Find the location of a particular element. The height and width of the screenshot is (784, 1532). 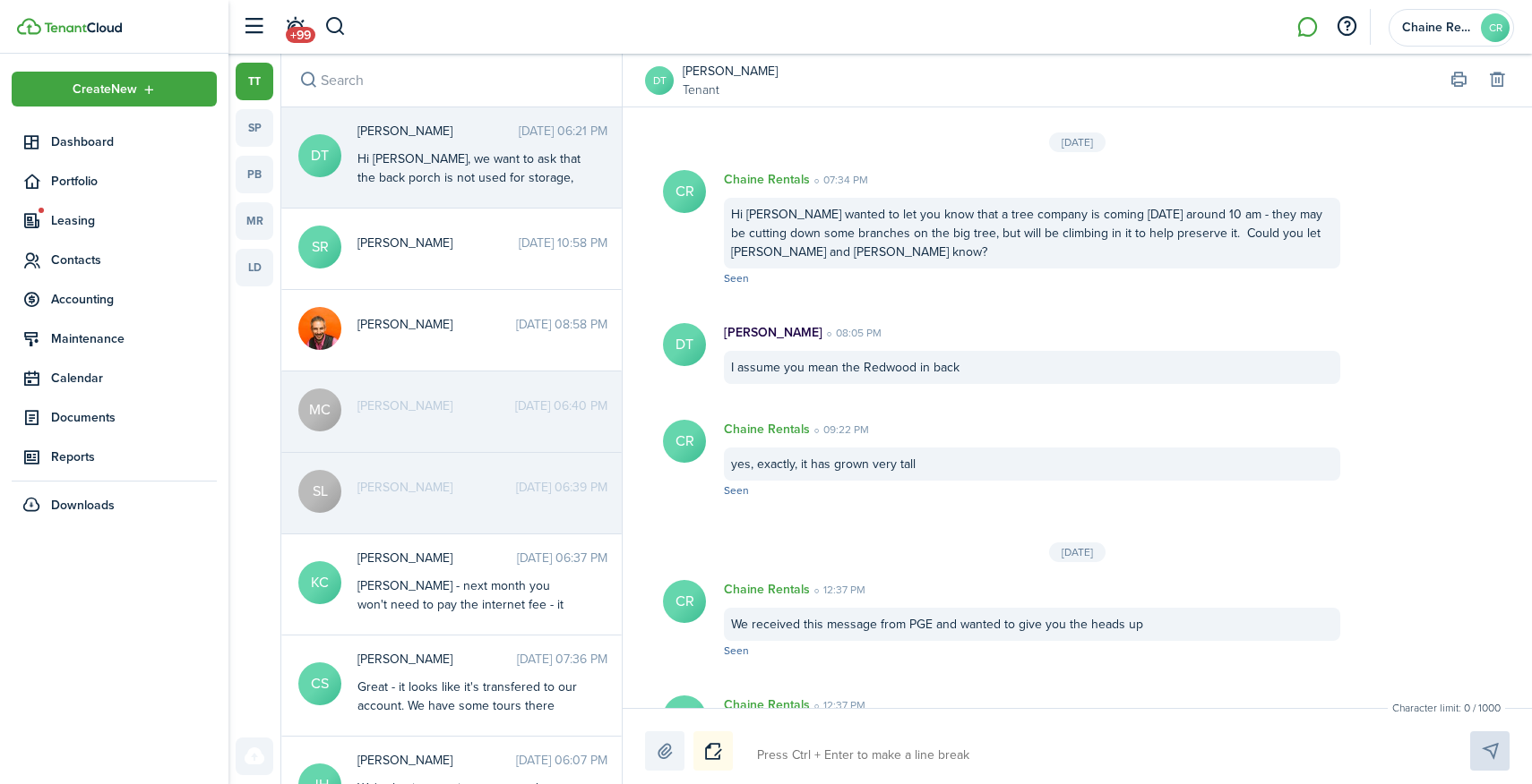

span: Create New is located at coordinates (105, 90).